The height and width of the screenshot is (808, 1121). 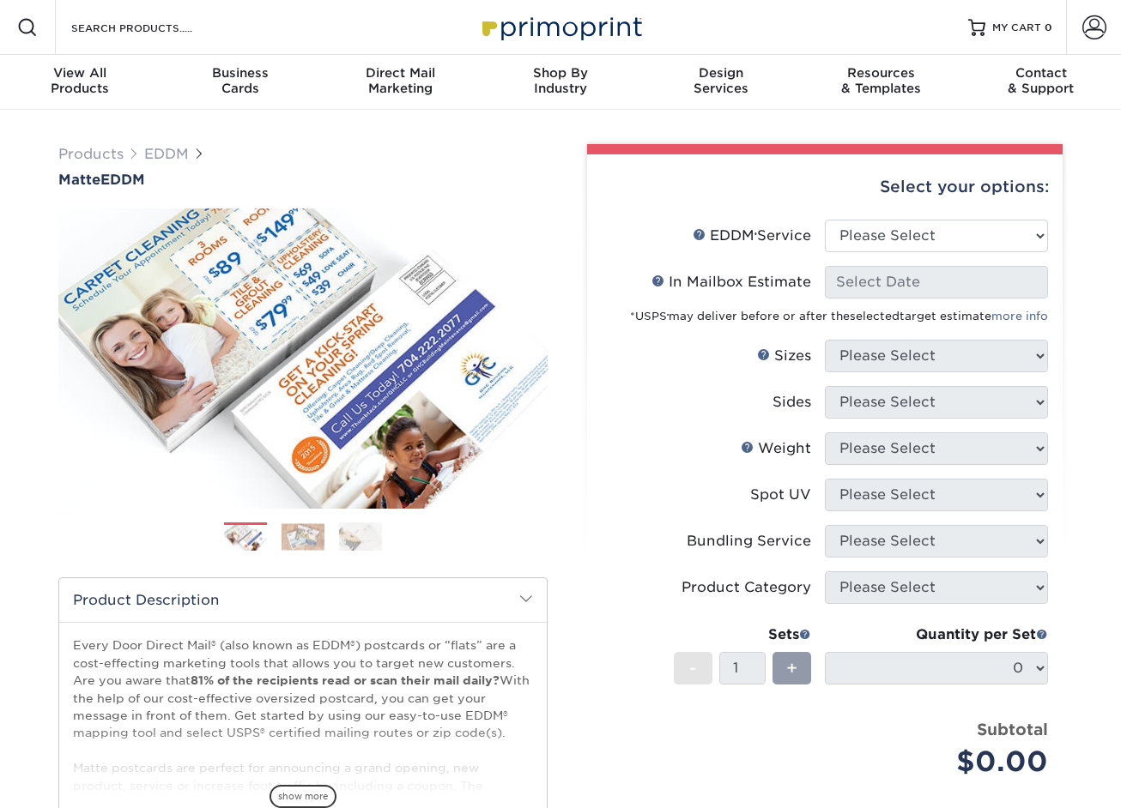 What do you see at coordinates (360, 536) in the screenshot?
I see `img: EDDM 03` at bounding box center [360, 536].